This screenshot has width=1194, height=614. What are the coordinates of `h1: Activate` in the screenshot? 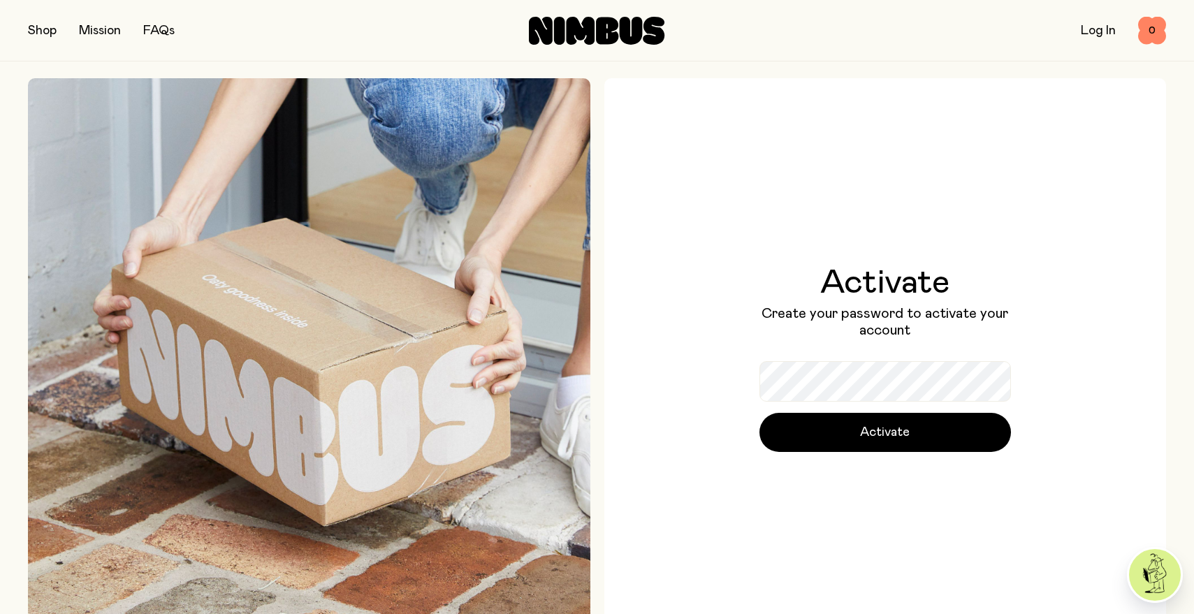 It's located at (885, 283).